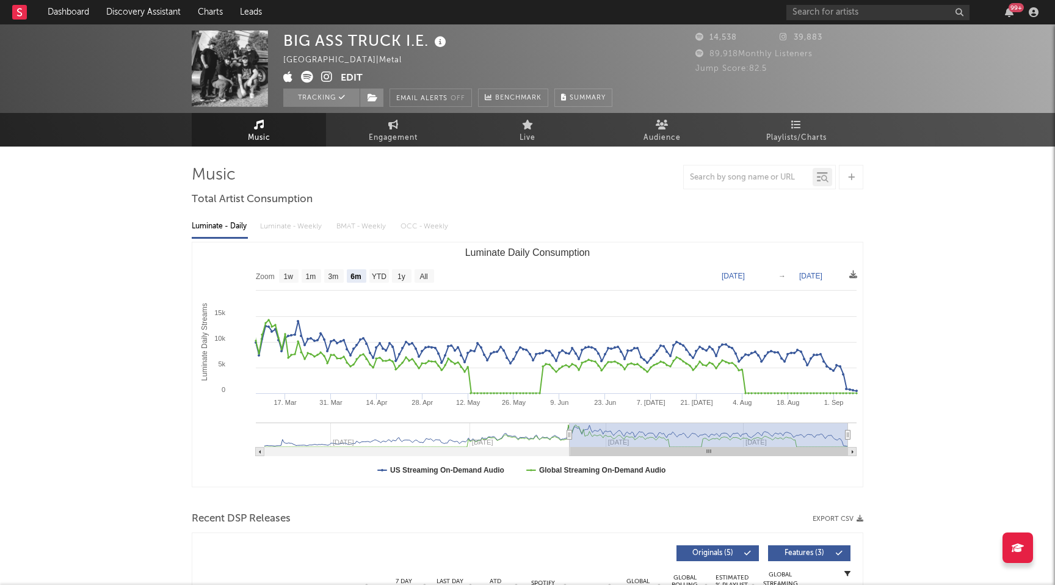  Describe the element at coordinates (796, 129) in the screenshot. I see `a: Playlists/Charts` at that location.